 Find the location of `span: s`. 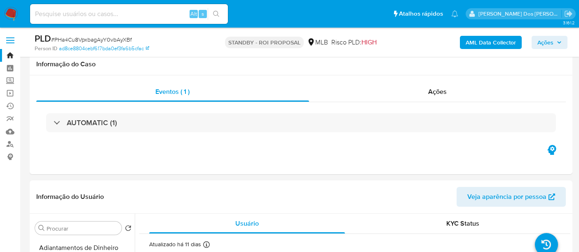

span: s is located at coordinates (203, 14).